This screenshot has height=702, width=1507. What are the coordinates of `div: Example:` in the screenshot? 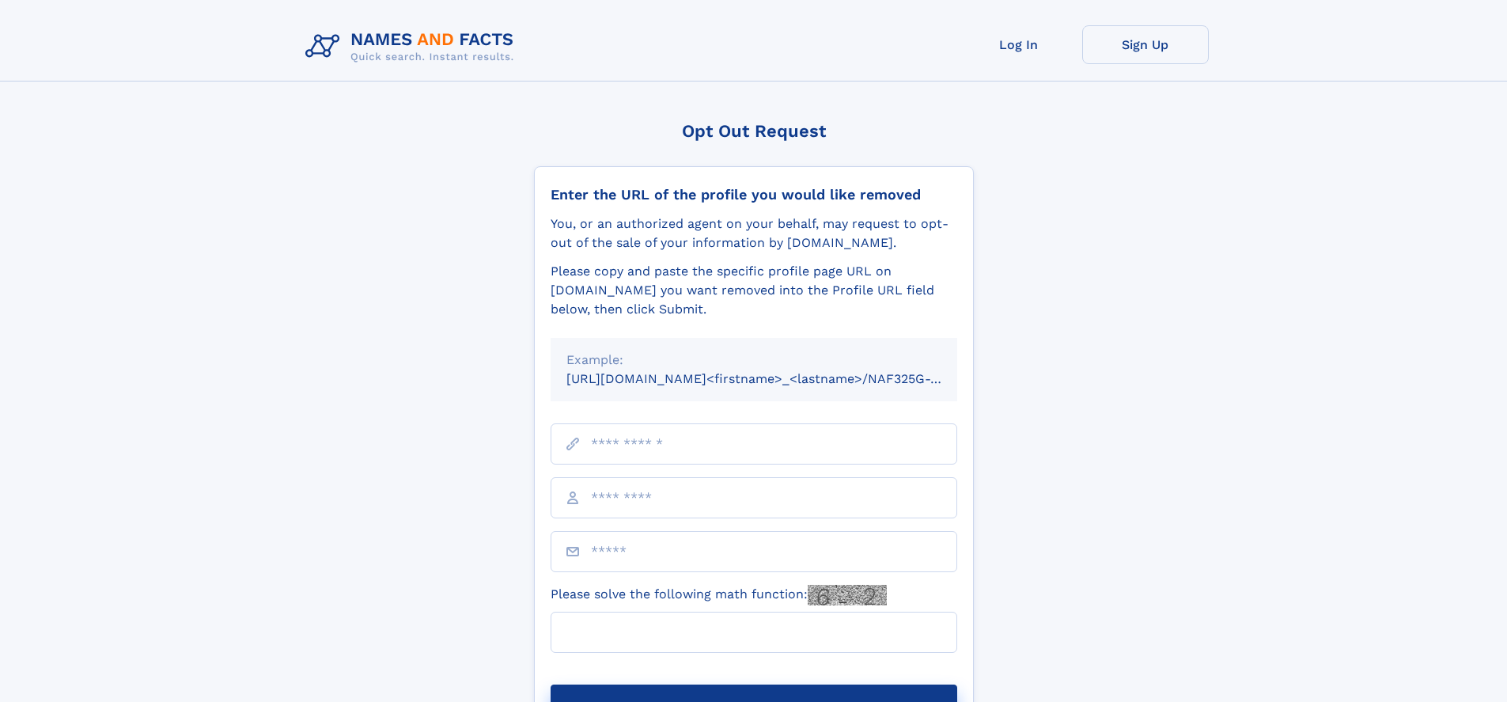 It's located at (754, 360).